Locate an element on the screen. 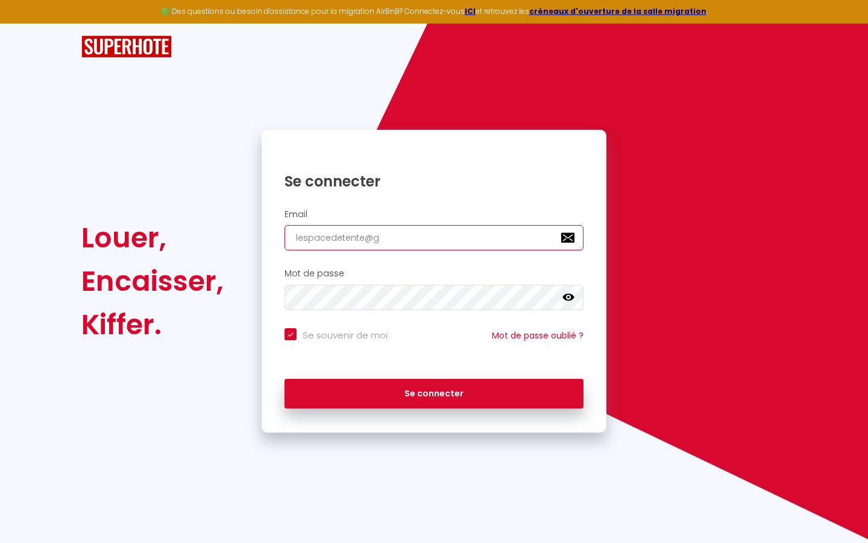 The width and height of the screenshot is (868, 543). button: Ouvrir le widget de chat LiveChat is located at coordinates (28, 23).